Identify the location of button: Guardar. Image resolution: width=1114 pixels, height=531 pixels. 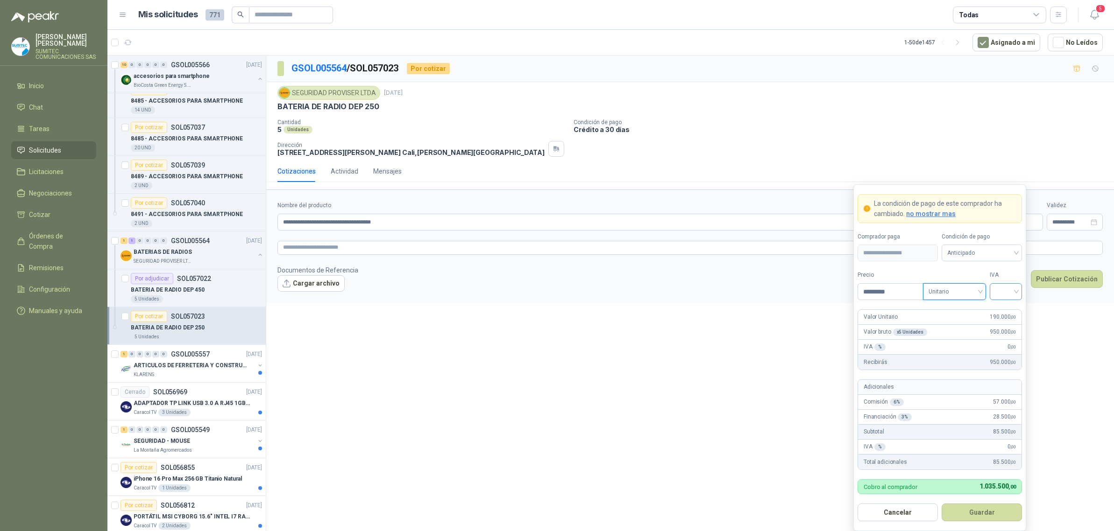
(981, 513).